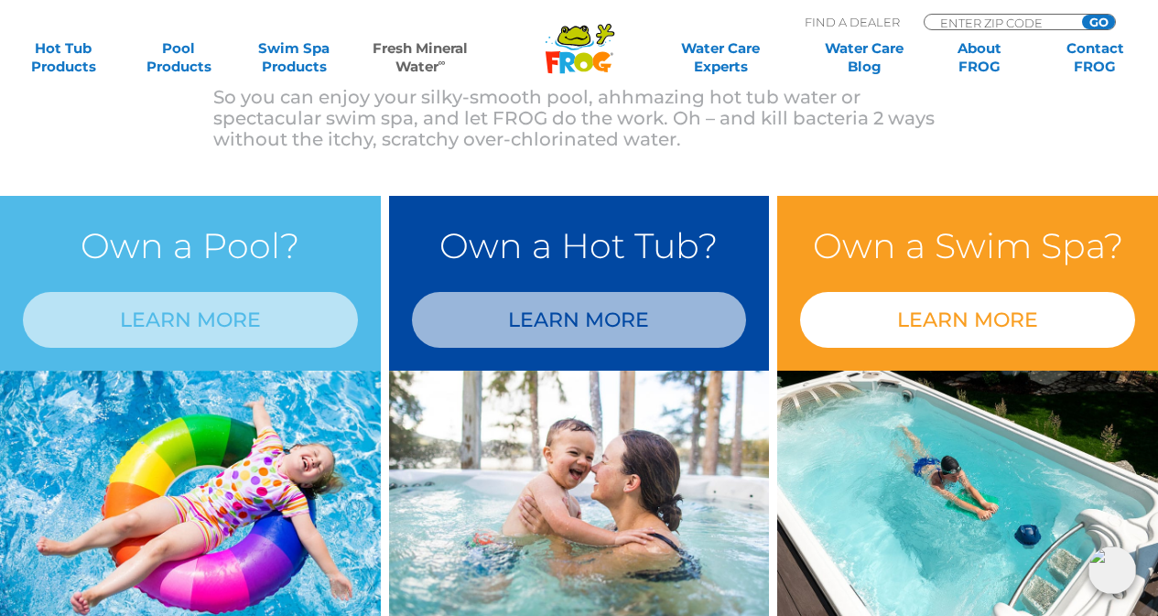  Describe the element at coordinates (420, 58) in the screenshot. I see `a: Fresh MineralWater∞` at that location.